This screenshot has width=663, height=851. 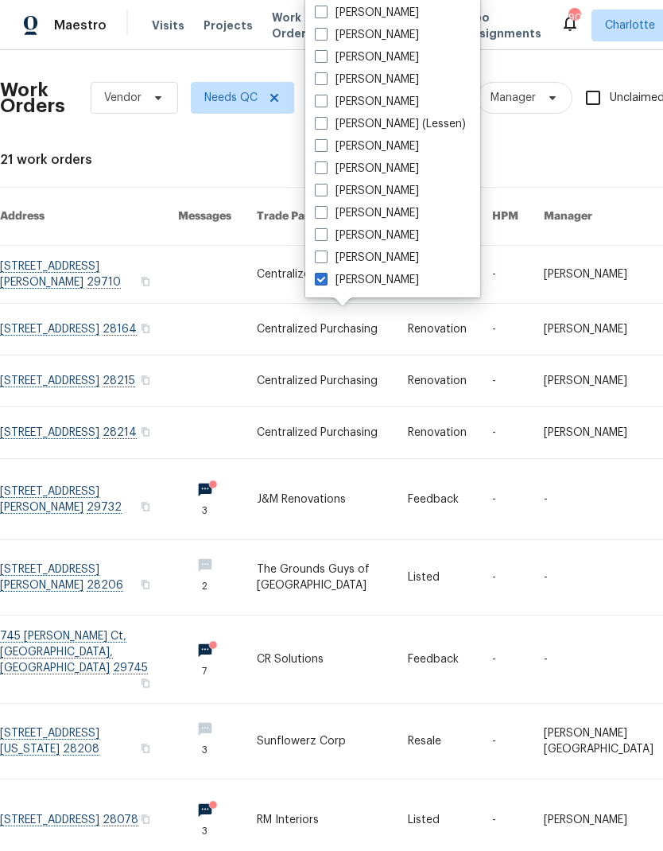 I want to click on span: Vendor, so click(x=122, y=98).